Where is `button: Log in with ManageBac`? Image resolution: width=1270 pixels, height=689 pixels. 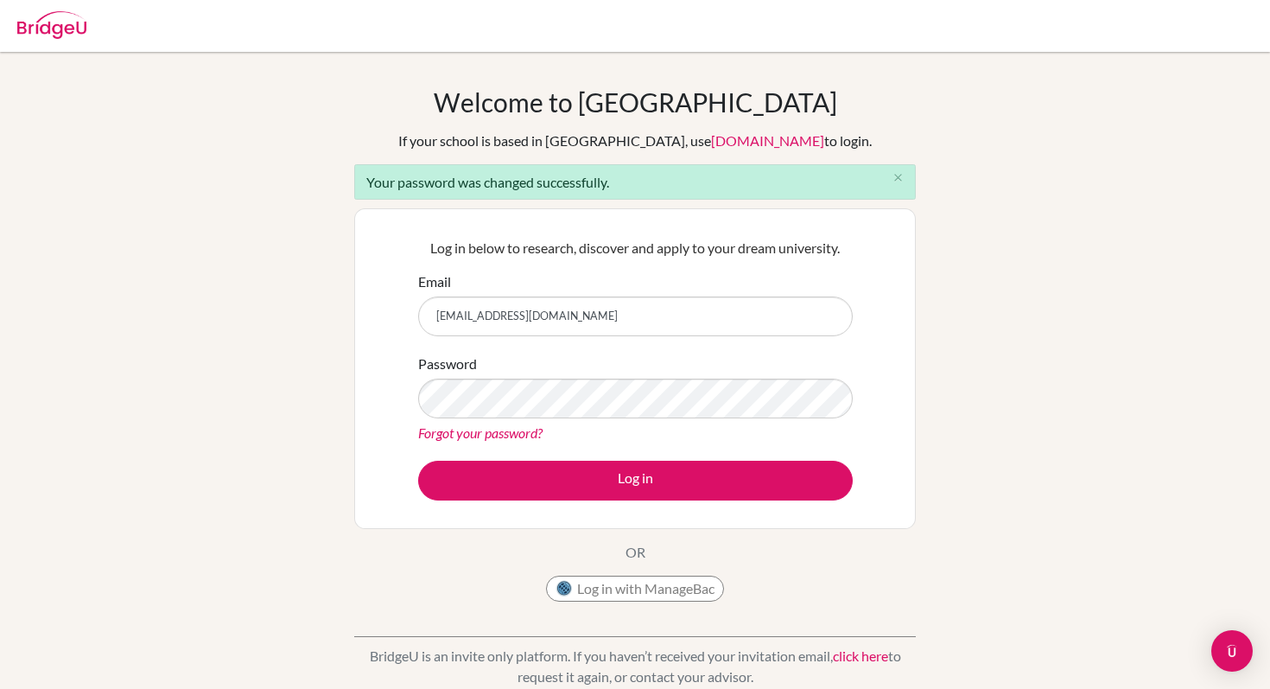 button: Log in with ManageBac is located at coordinates (635, 588).